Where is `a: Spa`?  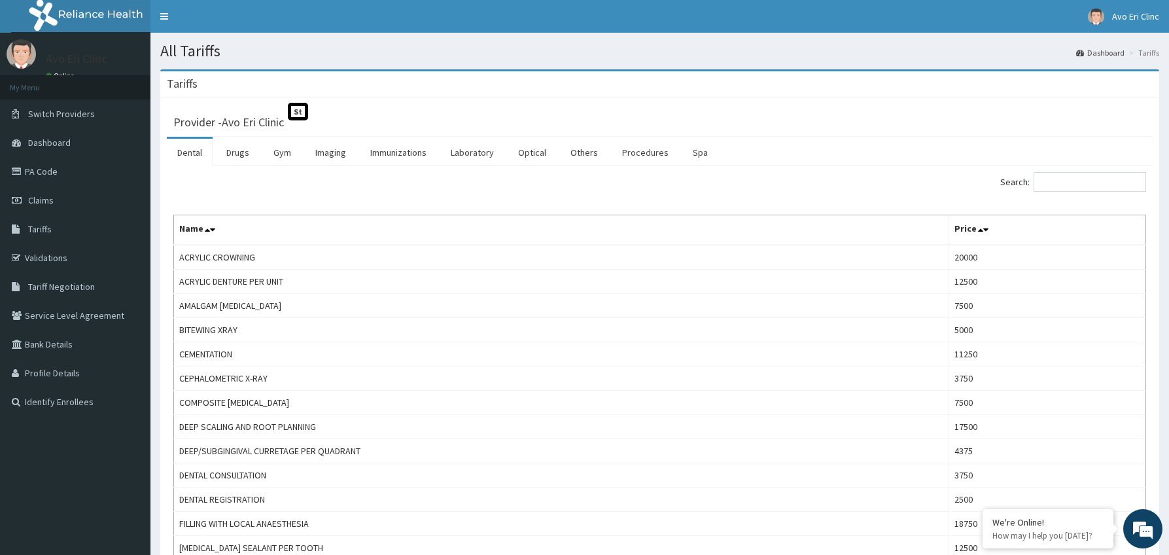 a: Spa is located at coordinates (700, 152).